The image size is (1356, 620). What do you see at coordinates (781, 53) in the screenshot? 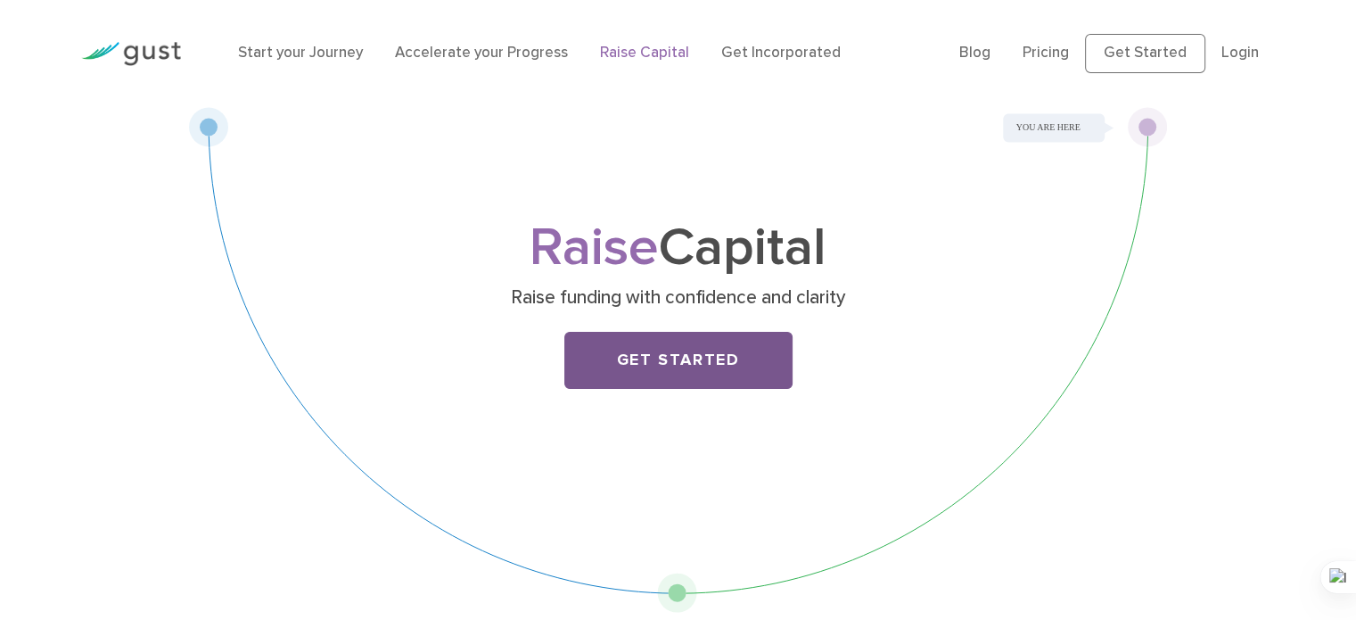
I see `a: Get Incorporated` at bounding box center [781, 53].